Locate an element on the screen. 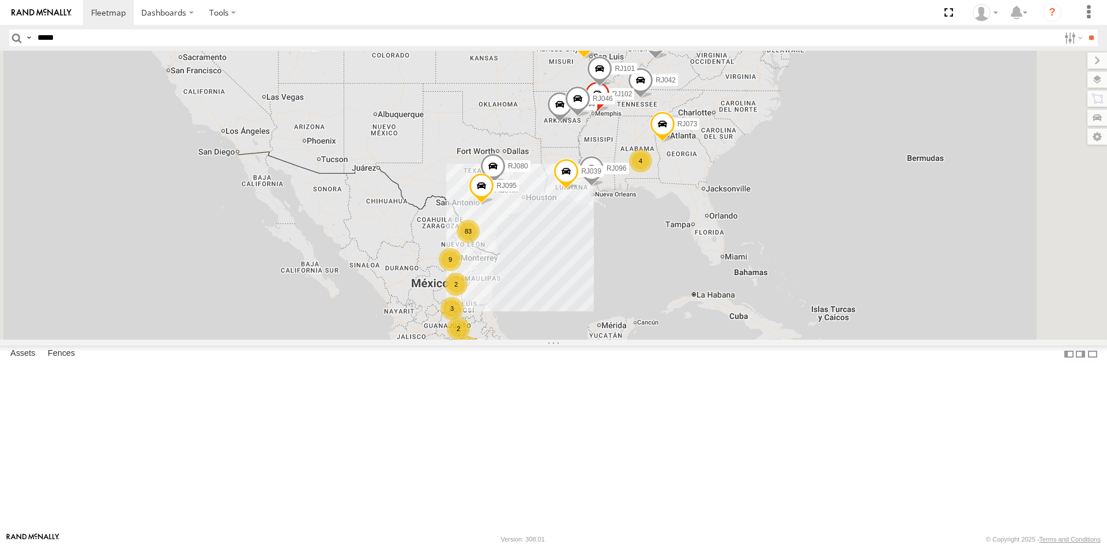 This screenshot has width=1107, height=545. div: 3 is located at coordinates (452, 308).